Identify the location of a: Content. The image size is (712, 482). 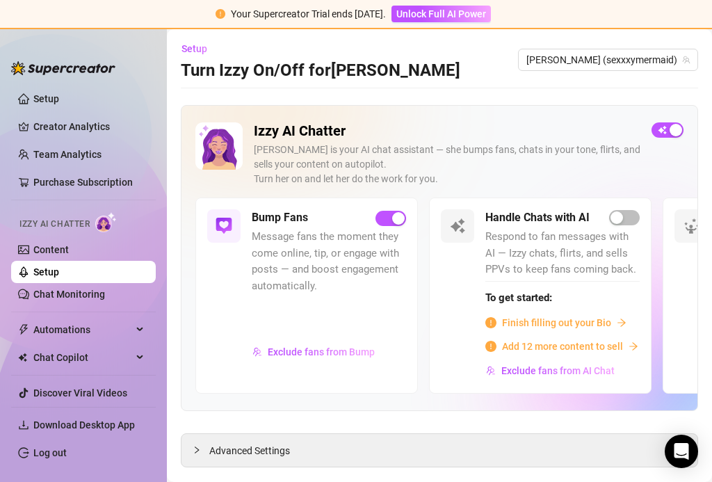
(51, 250).